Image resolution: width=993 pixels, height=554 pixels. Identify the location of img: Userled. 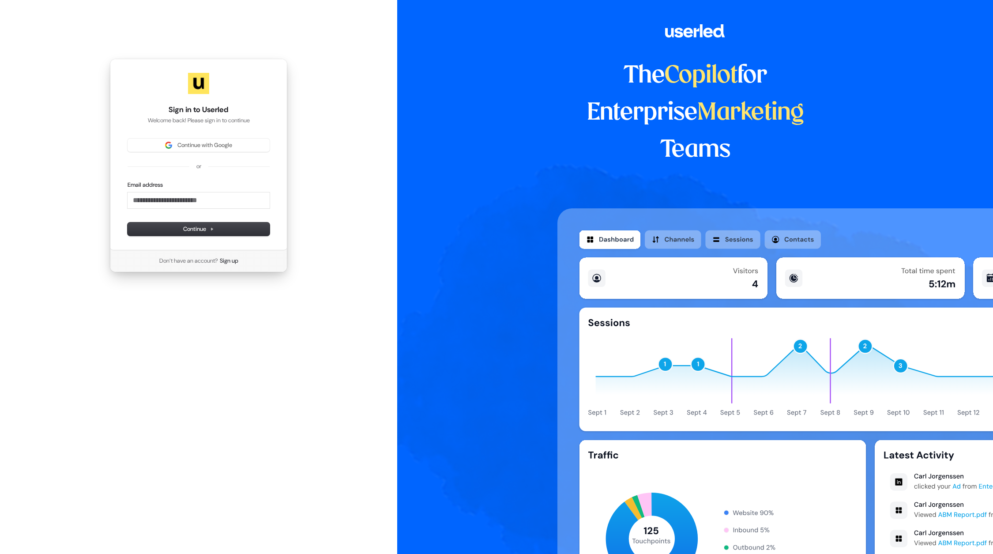
(199, 83).